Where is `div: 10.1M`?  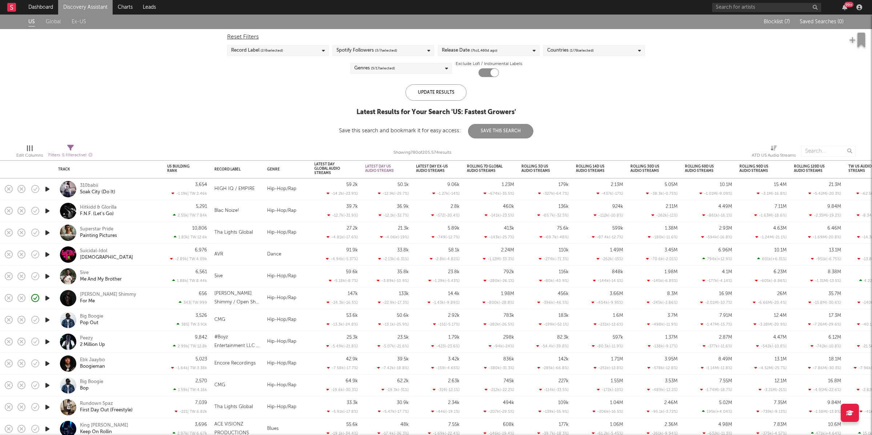 div: 10.1M is located at coordinates (780, 250).